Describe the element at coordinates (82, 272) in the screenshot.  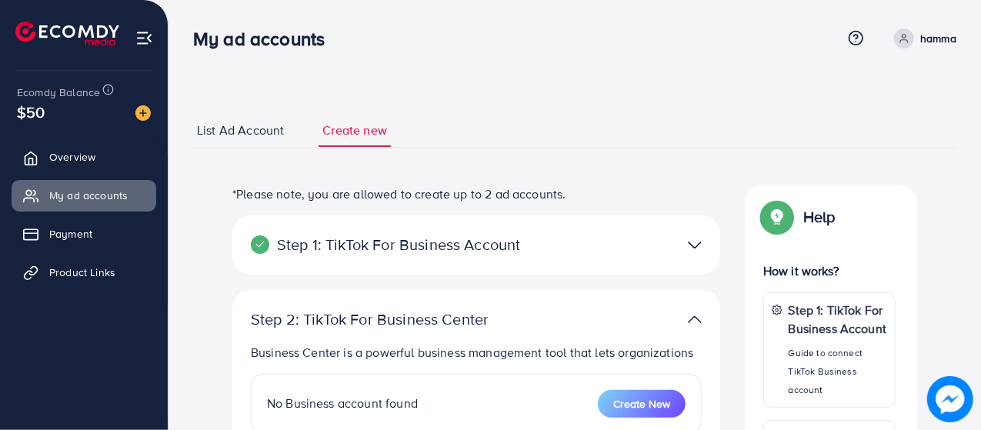
I see `span: Product Links` at that location.